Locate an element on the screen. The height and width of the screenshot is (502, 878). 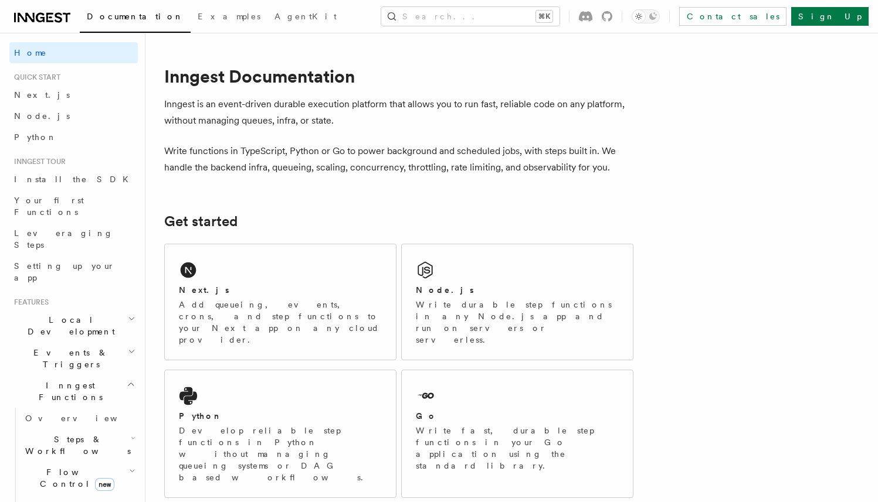
span: new is located at coordinates (104, 485).